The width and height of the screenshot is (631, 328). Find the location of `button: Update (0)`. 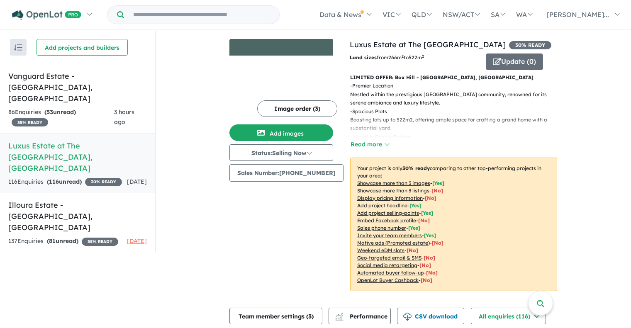

button: Update (0) is located at coordinates (515, 62).